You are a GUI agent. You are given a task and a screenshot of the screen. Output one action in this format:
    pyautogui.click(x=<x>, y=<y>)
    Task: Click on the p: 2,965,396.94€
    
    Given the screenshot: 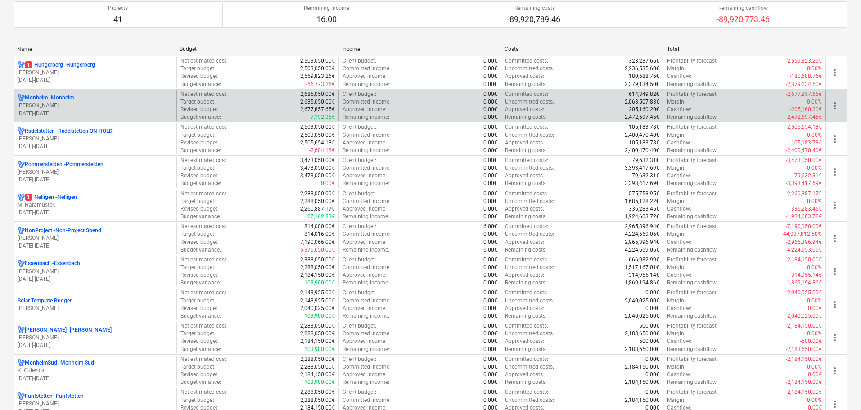 What is the action you would take?
    pyautogui.click(x=642, y=242)
    